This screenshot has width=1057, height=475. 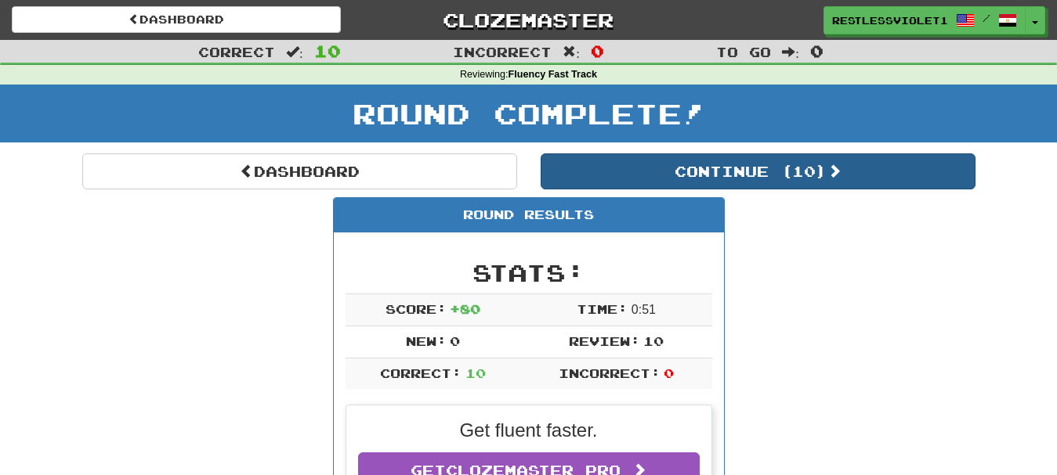 I want to click on span: Score:, so click(x=416, y=309).